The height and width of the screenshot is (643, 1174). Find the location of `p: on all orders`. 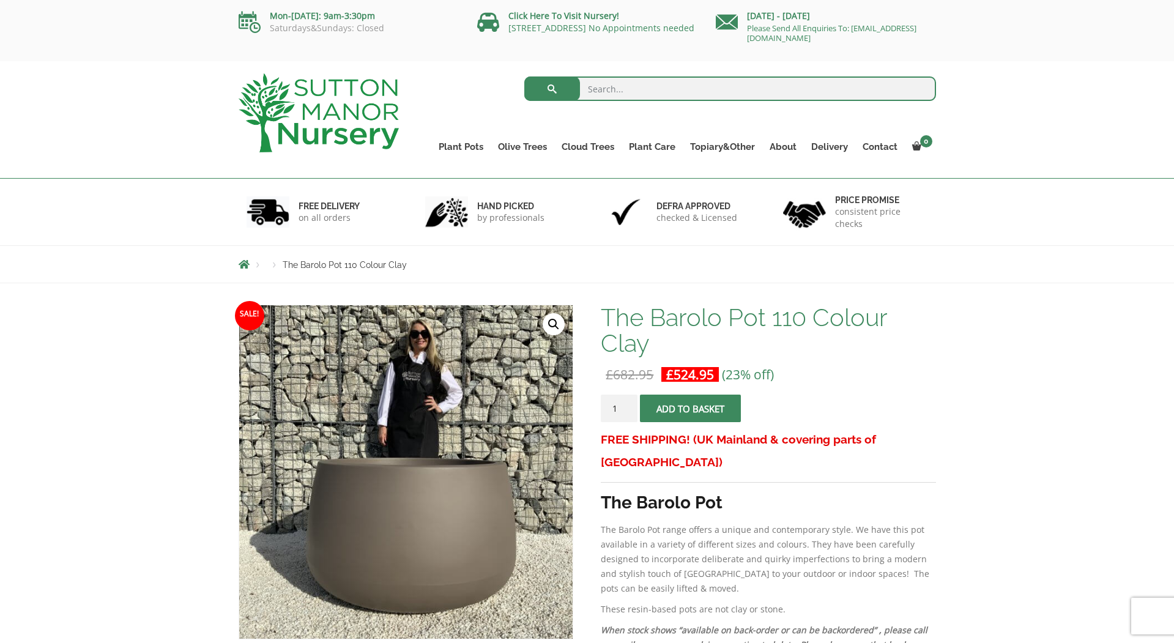

p: on all orders is located at coordinates (329, 218).